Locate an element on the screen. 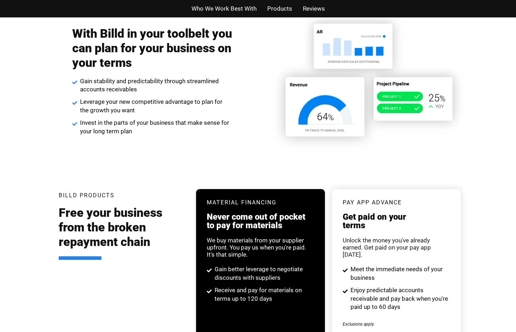  span: Gain stability and predictability through streamlined accounts receivables is located at coordinates (155, 86).